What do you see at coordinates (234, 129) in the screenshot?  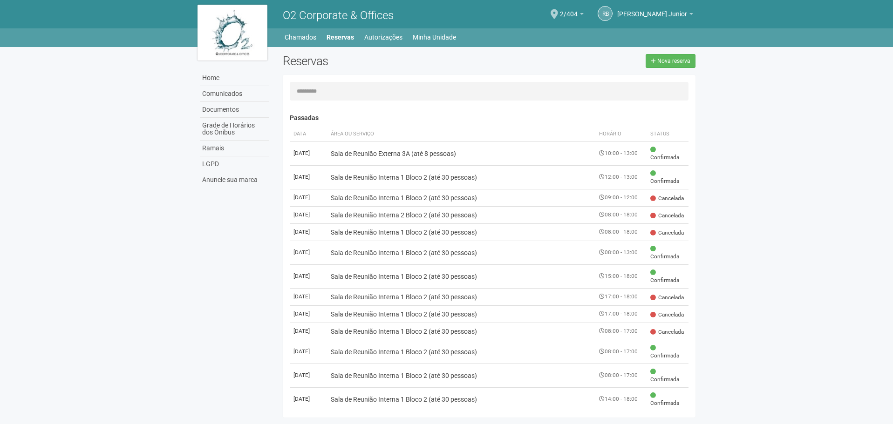 I see `a: Grade de Horários dos Ônibus` at bounding box center [234, 129].